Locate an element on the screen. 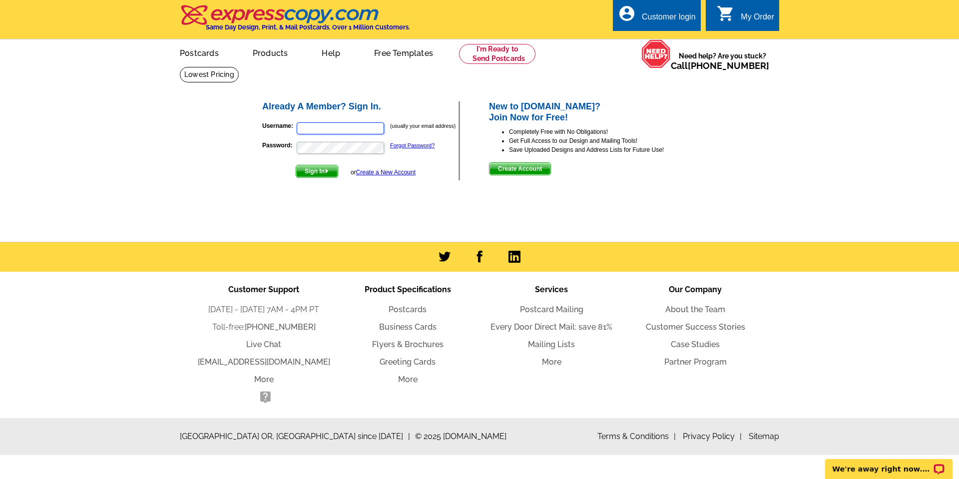  h4: Same Day Design, Print, & Mail Postcards. Over 1 Million Customers. is located at coordinates (308, 27).